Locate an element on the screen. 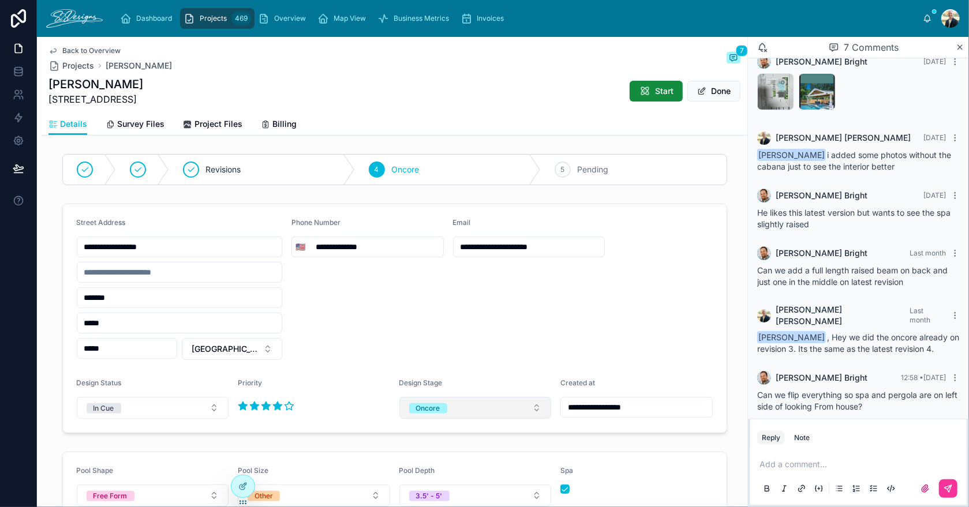 The height and width of the screenshot is (507, 969). span: Details is located at coordinates (73, 124).